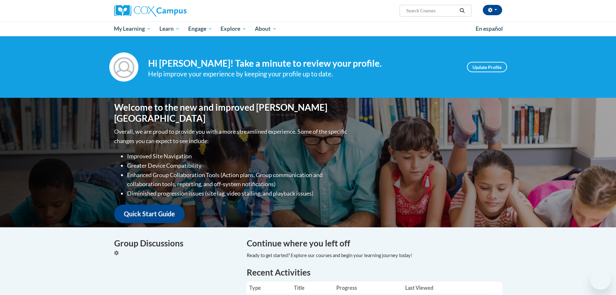 This screenshot has width=616, height=295. What do you see at coordinates (375, 272) in the screenshot?
I see `h1: Recent Activities` at bounding box center [375, 272].